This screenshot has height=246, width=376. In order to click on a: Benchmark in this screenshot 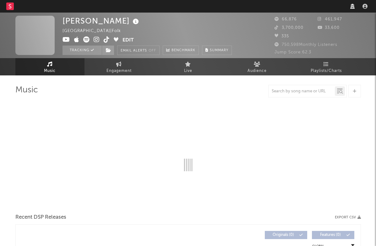, I will do `click(181, 50)`.